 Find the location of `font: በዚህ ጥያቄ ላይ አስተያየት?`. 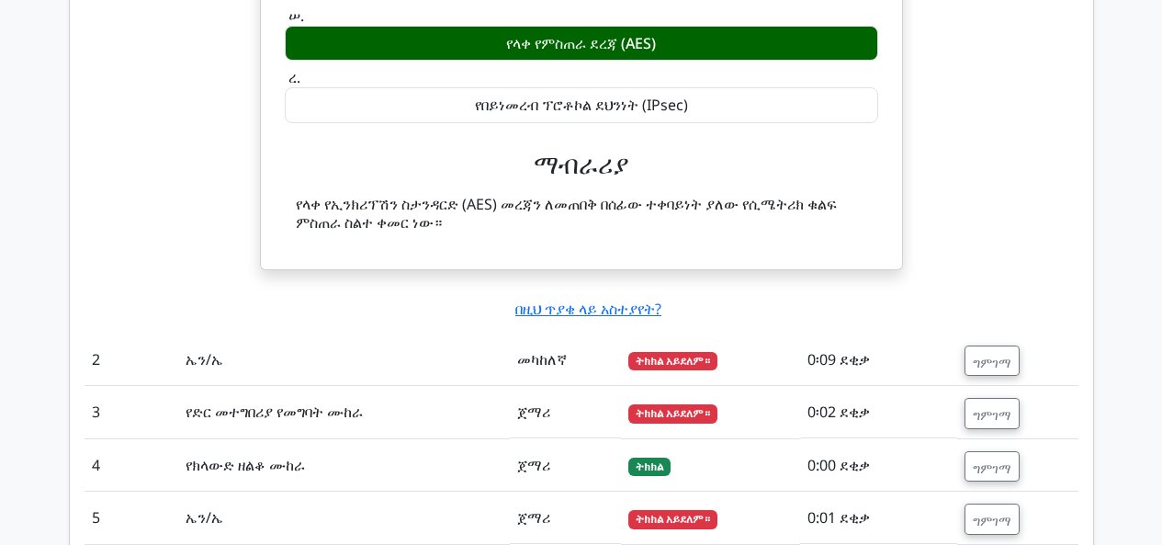

font: በዚህ ጥያቄ ላይ አስተያየት? is located at coordinates (588, 309).